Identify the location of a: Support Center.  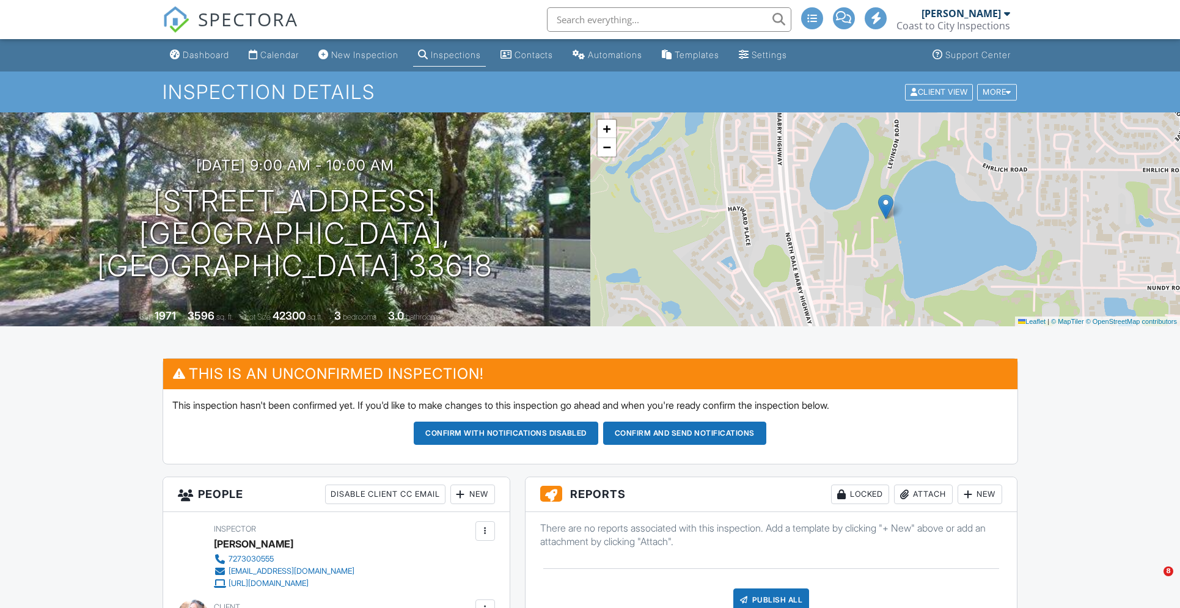
(971, 55).